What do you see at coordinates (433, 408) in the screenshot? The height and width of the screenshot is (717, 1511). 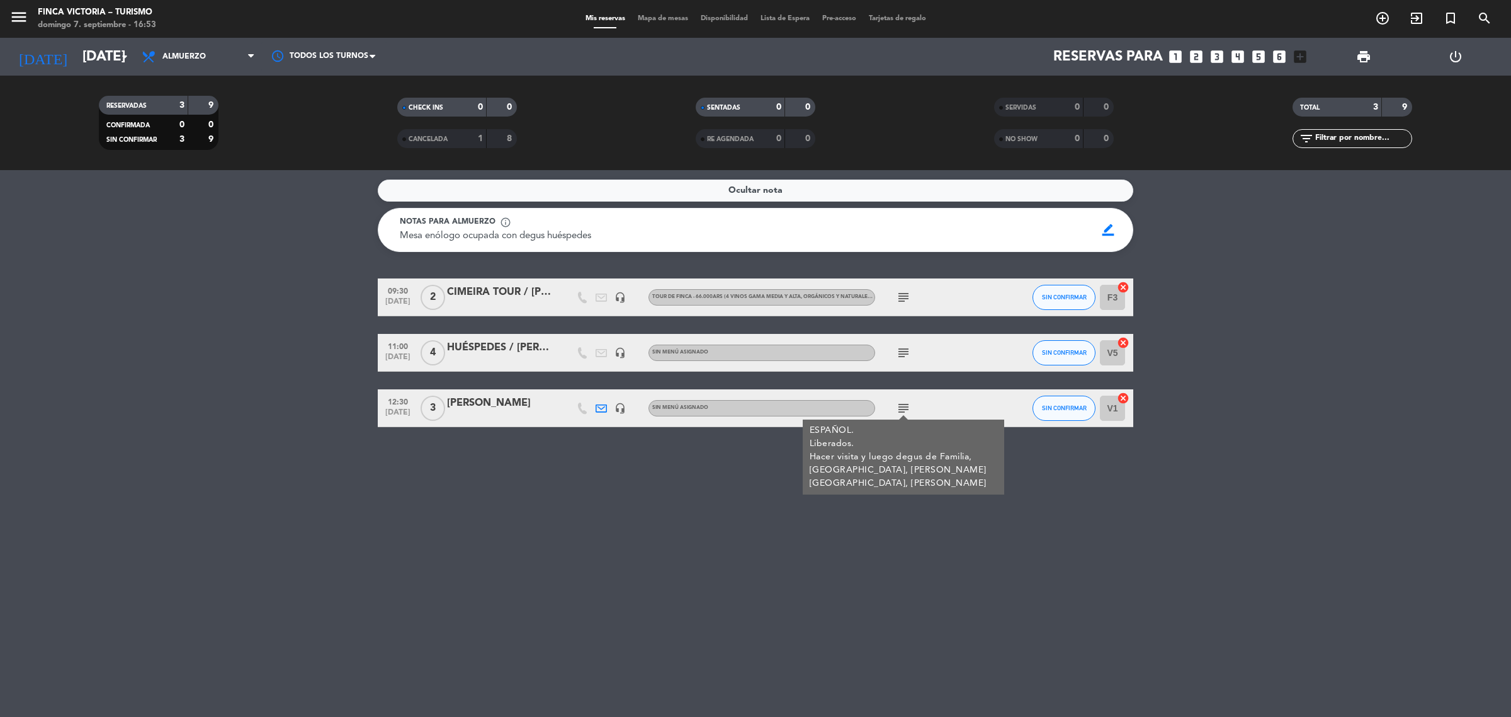 I see `span: 3` at bounding box center [433, 408].